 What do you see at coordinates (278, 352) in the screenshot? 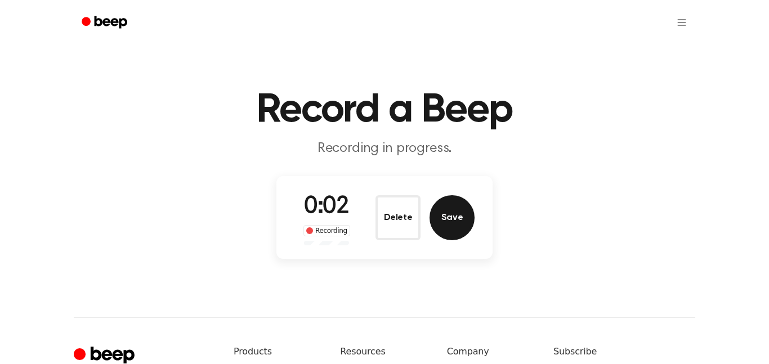
I see `h6: Products` at bounding box center [278, 352].